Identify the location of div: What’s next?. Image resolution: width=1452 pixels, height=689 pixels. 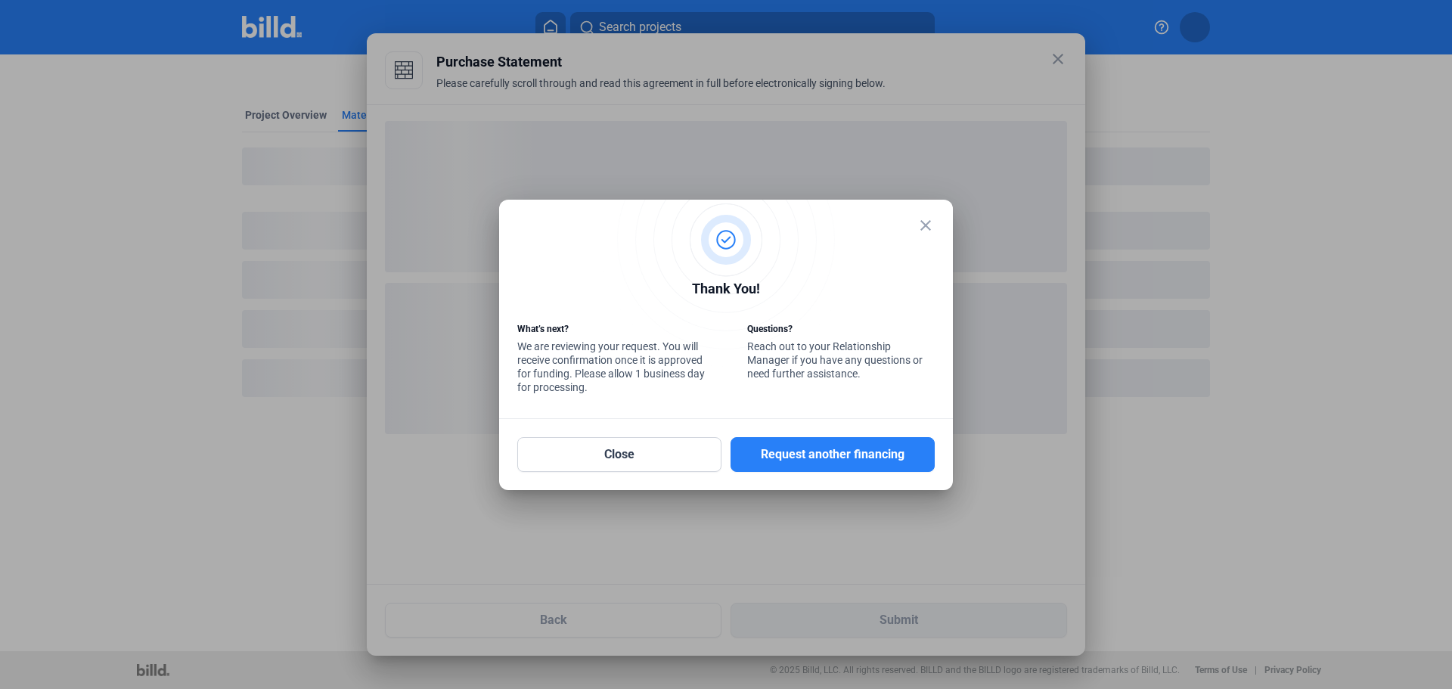
(611, 331).